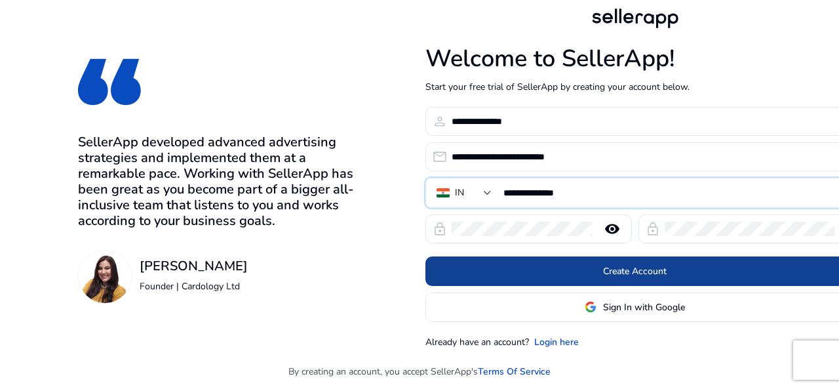 The height and width of the screenshot is (389, 839). Describe the element at coordinates (634, 271) in the screenshot. I see `span: Create Account` at that location.